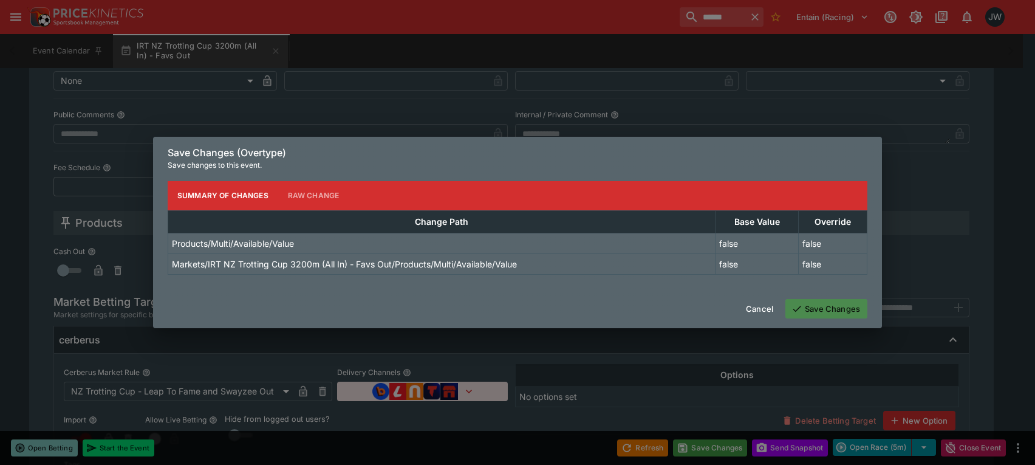  Describe the element at coordinates (223, 196) in the screenshot. I see `button: Summary of Changes` at that location.